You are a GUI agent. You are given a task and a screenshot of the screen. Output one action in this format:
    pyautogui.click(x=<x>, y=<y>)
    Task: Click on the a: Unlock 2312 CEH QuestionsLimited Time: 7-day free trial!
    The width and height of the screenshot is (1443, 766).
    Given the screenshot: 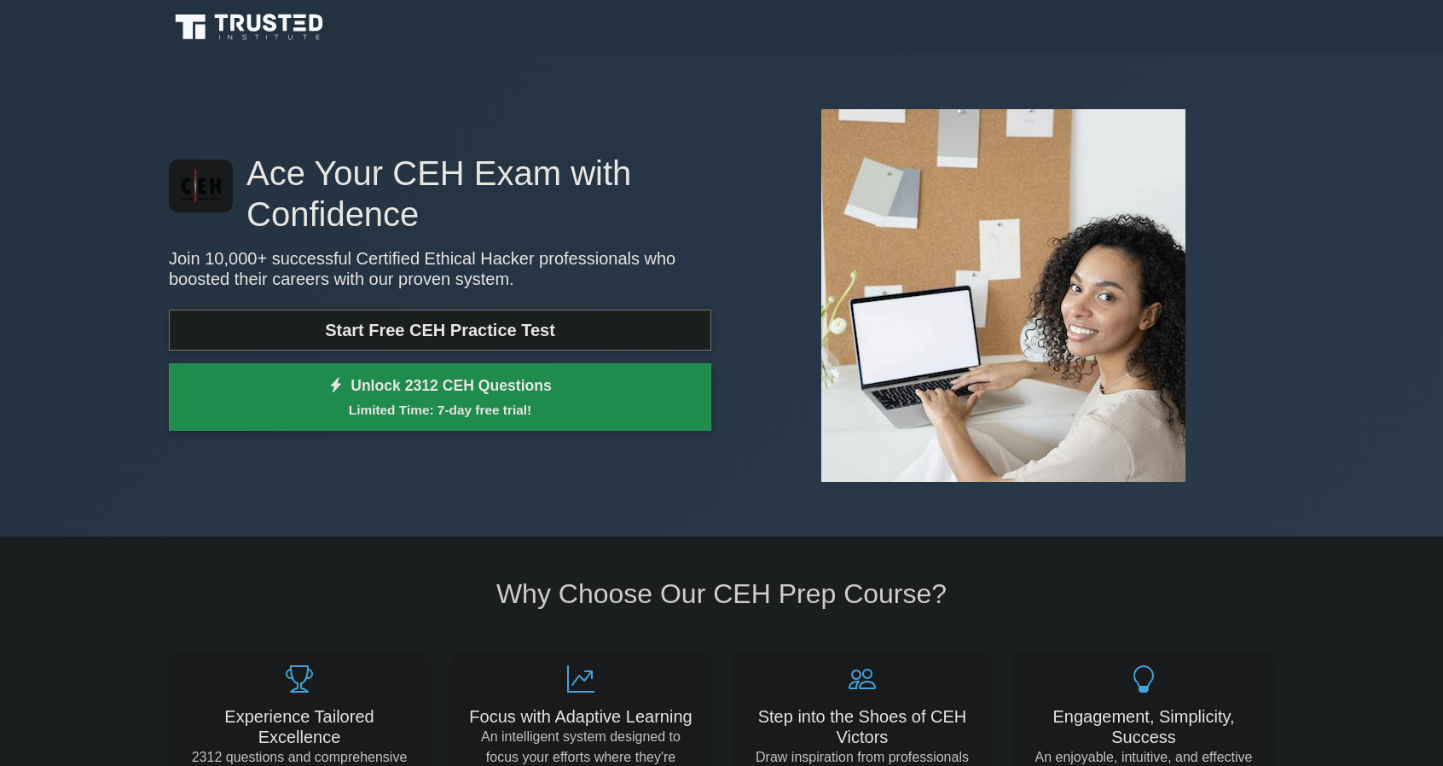 What is the action you would take?
    pyautogui.click(x=440, y=397)
    